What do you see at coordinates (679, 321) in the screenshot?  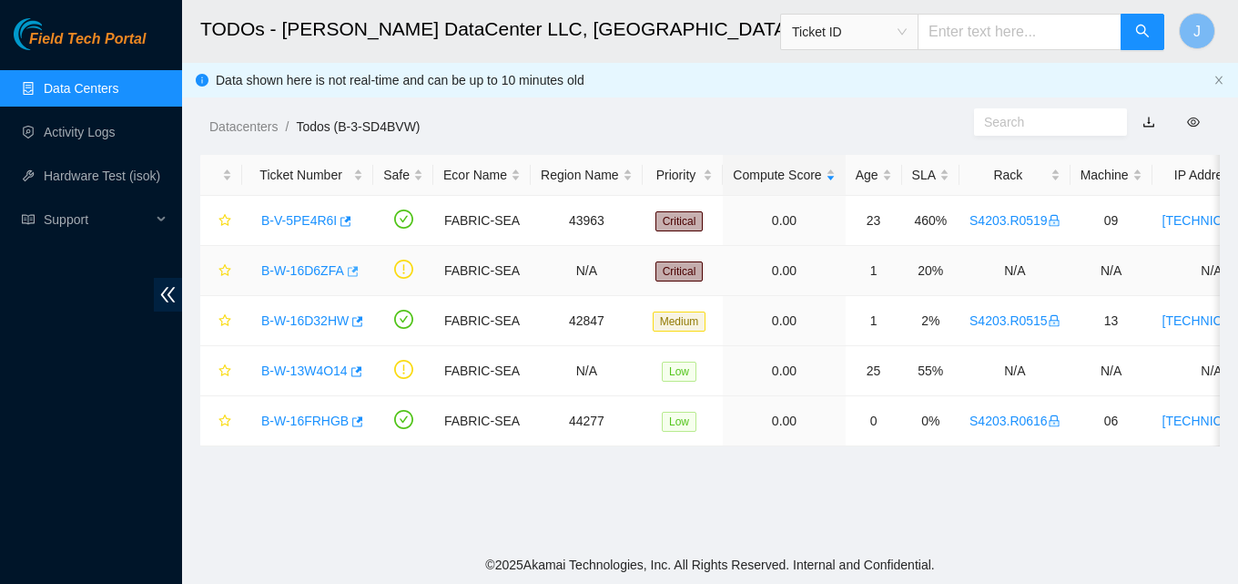 I see `span: Medium` at bounding box center [679, 321].